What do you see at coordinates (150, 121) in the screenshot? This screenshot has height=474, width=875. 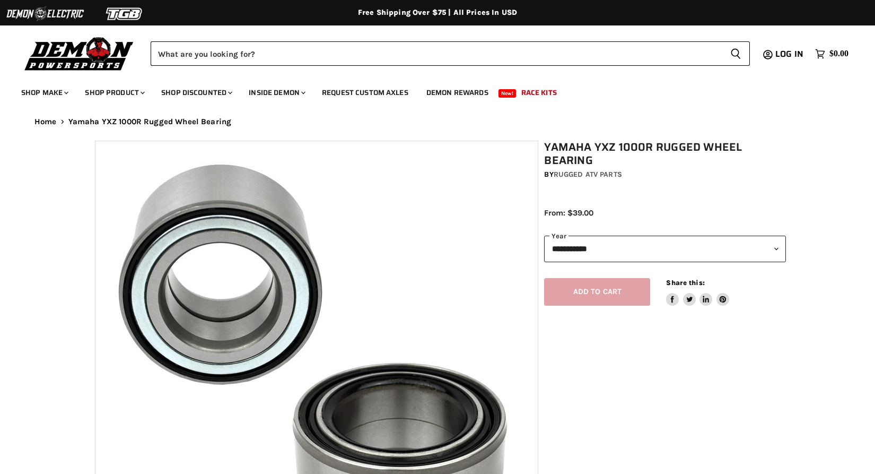 I see `span: Yamaha YXZ 1000R Rugged Wheel Bearing` at bounding box center [150, 121].